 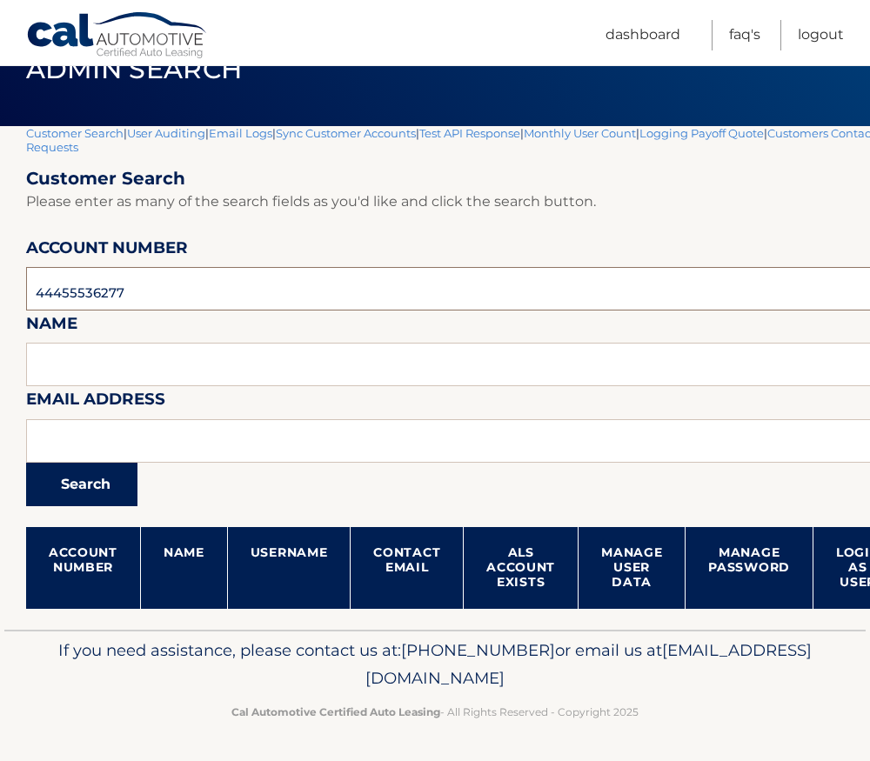 I want to click on label: Name, so click(x=51, y=326).